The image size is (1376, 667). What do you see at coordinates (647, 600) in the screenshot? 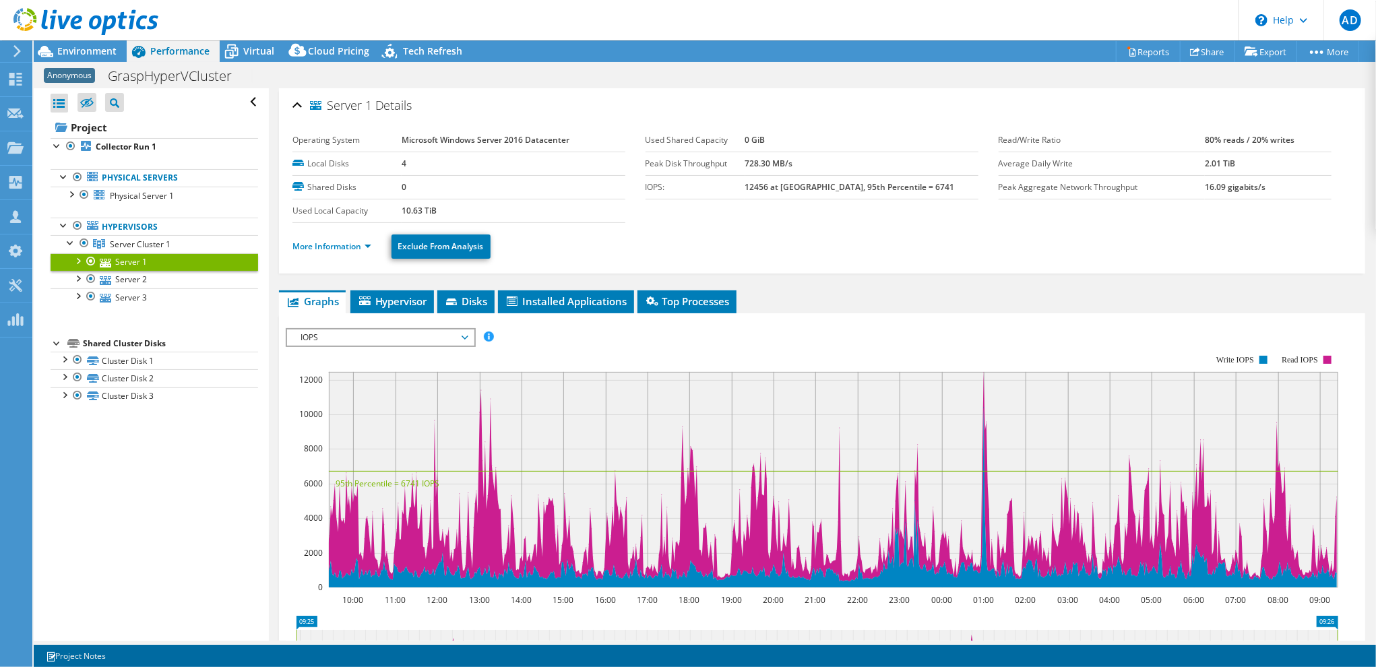
I see `text: 17:00` at bounding box center [647, 600].